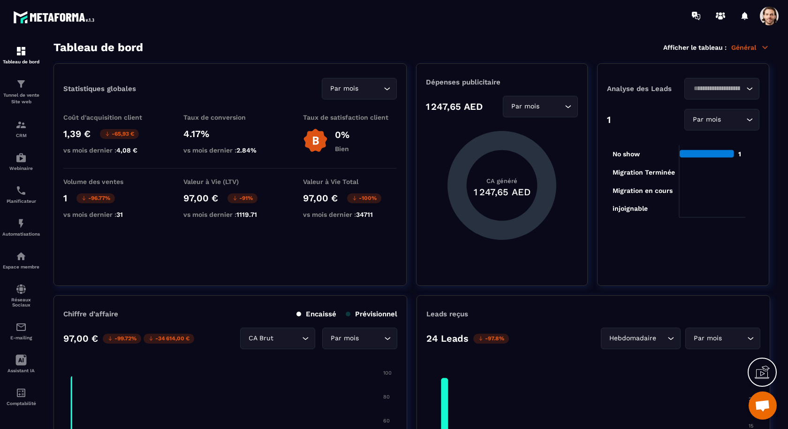 The height and width of the screenshot is (429, 788). Describe the element at coordinates (491, 338) in the screenshot. I see `p: -97.8%` at that location.